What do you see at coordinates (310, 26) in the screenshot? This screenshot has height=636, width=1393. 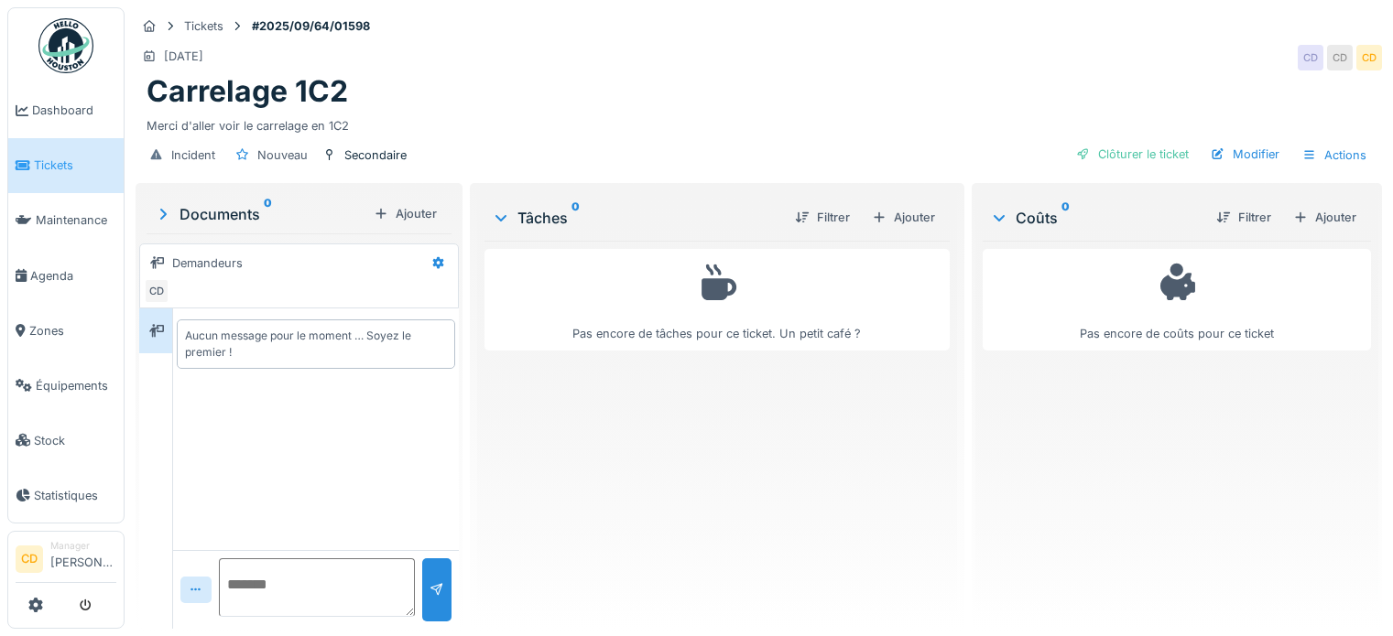 I see `strong: #2025/09/64/01598` at bounding box center [310, 26].